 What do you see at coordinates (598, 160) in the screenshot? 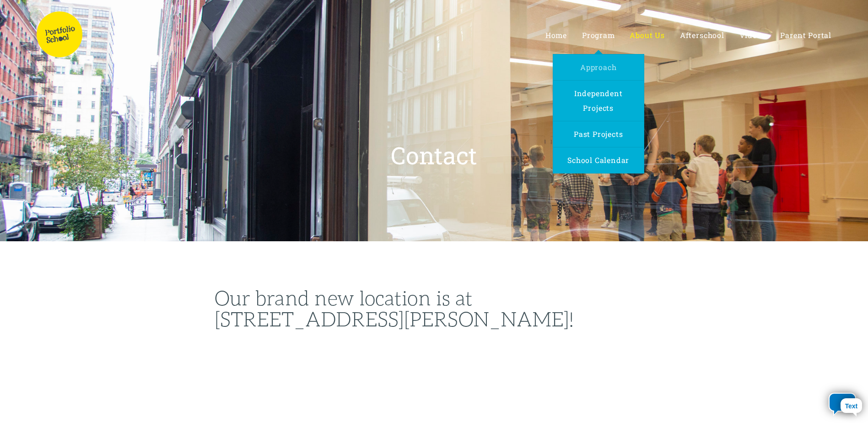
I see `a: School Calendar` at bounding box center [598, 160].